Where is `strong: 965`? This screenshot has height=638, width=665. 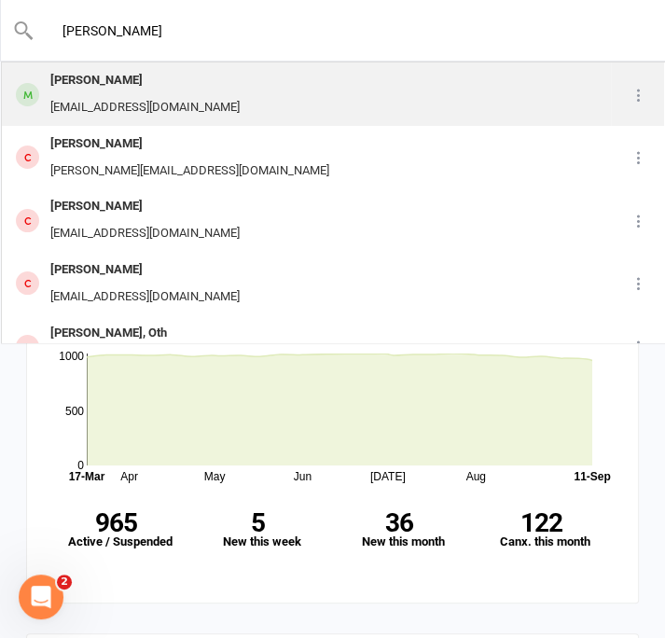 strong: 965 is located at coordinates (117, 523).